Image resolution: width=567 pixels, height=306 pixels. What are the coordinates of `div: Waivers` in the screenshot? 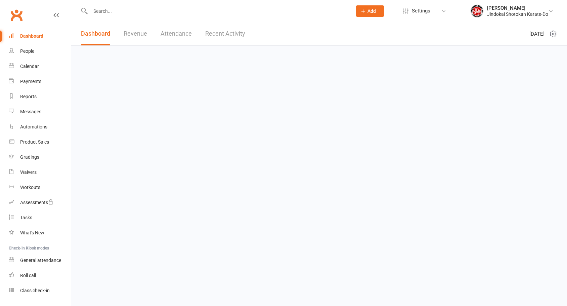 It's located at (28, 172).